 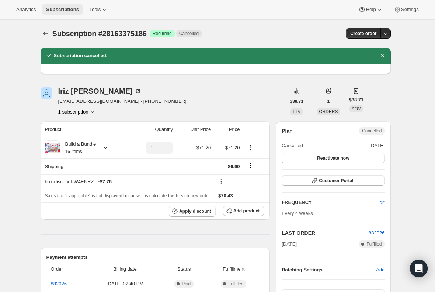 I want to click on th: Unit Price, so click(x=194, y=129).